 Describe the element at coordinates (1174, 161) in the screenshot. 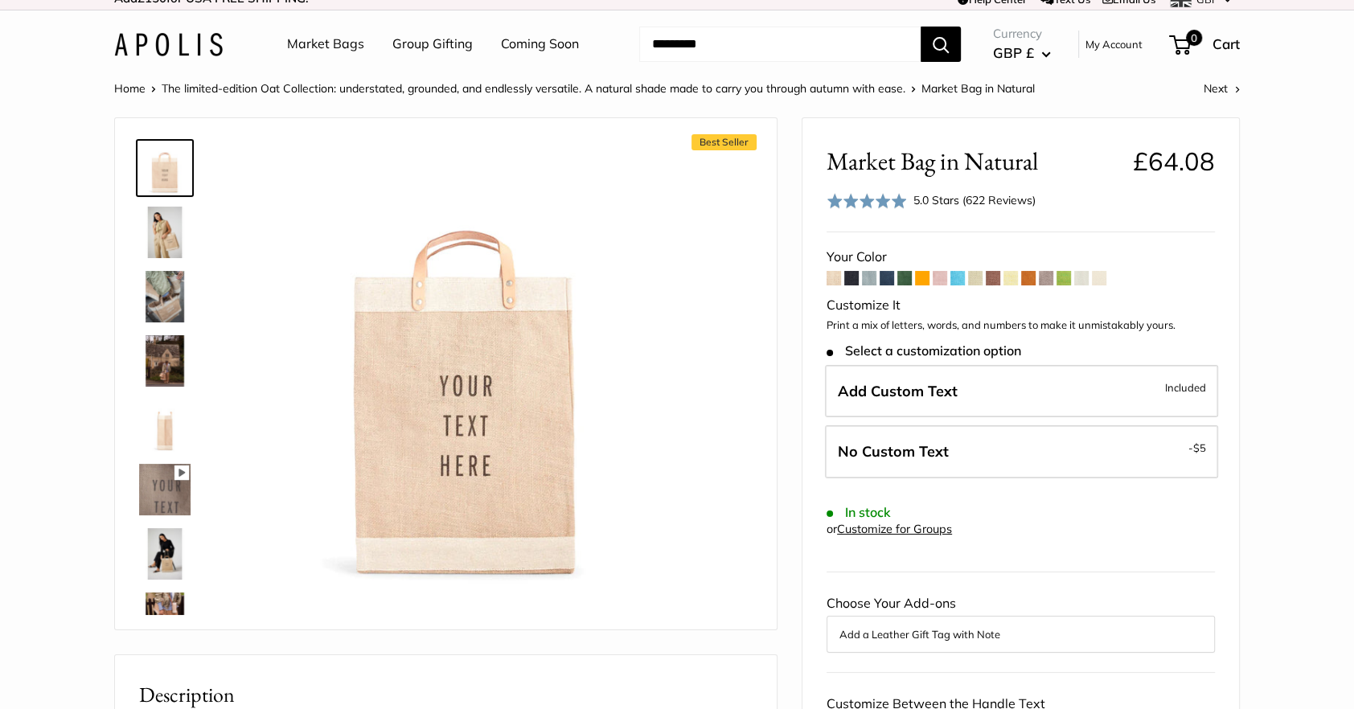

I see `span: £64.08` at that location.